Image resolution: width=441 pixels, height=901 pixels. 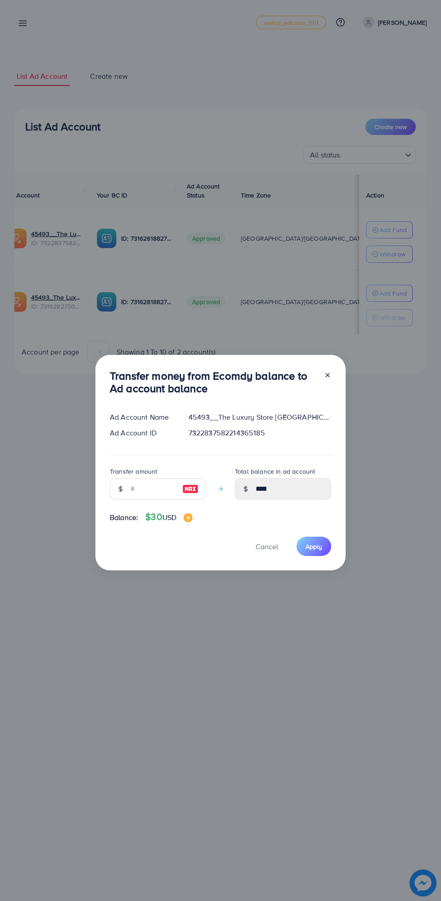 What do you see at coordinates (142, 433) in the screenshot?
I see `div: Ad Account ID` at bounding box center [142, 433].